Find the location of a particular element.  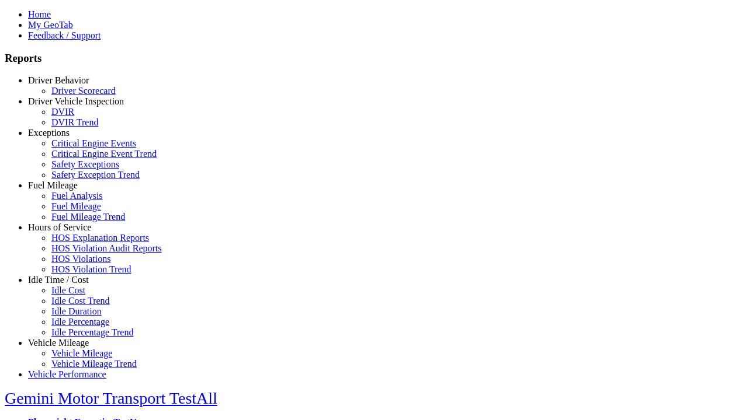

a: DVIR Trend is located at coordinates (75, 122).